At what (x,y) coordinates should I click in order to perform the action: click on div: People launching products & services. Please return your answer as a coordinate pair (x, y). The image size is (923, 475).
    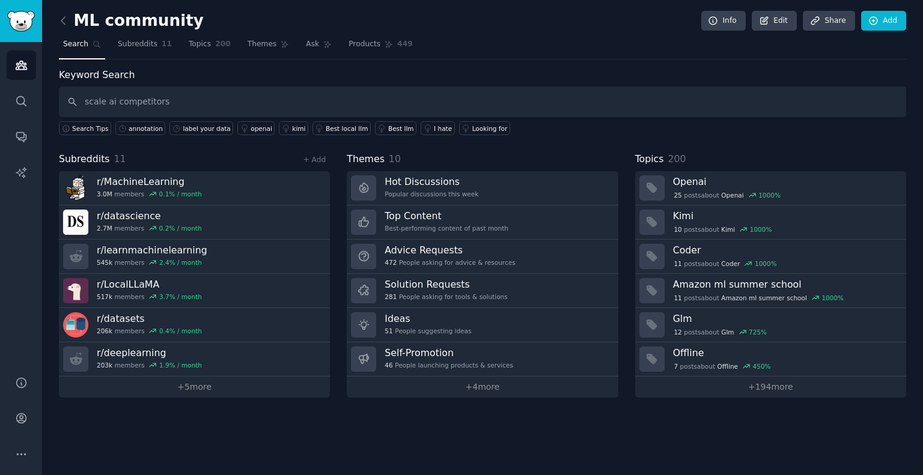
    Looking at the image, I should click on (449, 365).